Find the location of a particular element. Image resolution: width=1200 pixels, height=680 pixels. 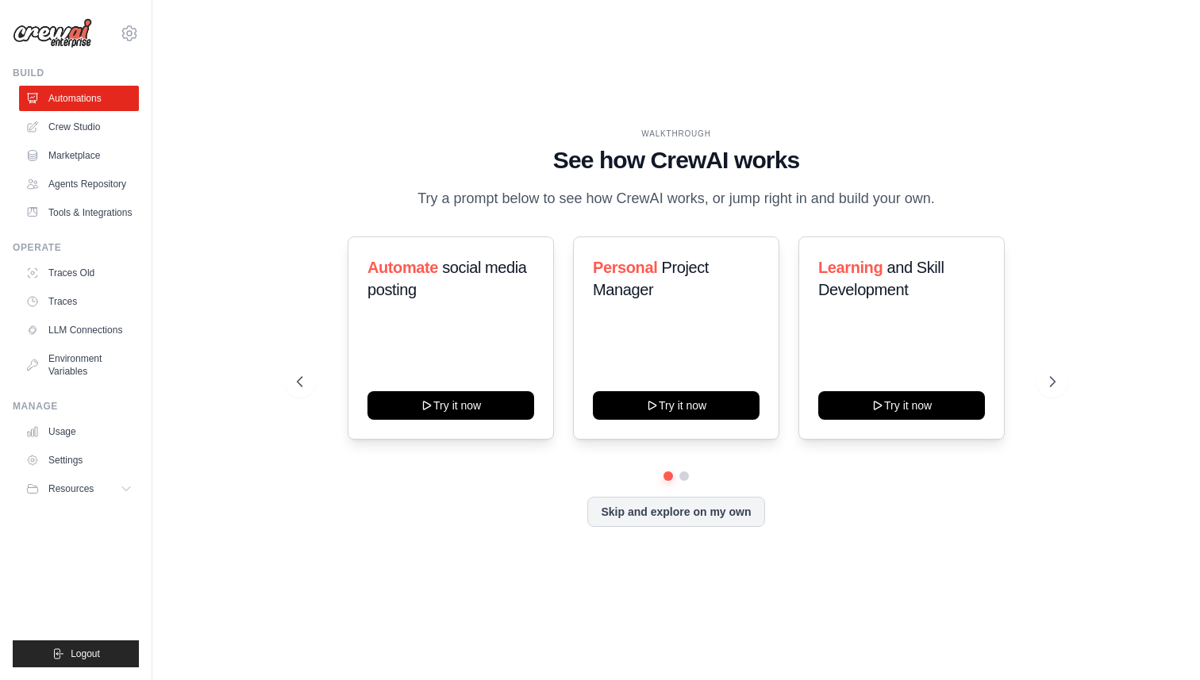

span: Logout is located at coordinates (85, 654).